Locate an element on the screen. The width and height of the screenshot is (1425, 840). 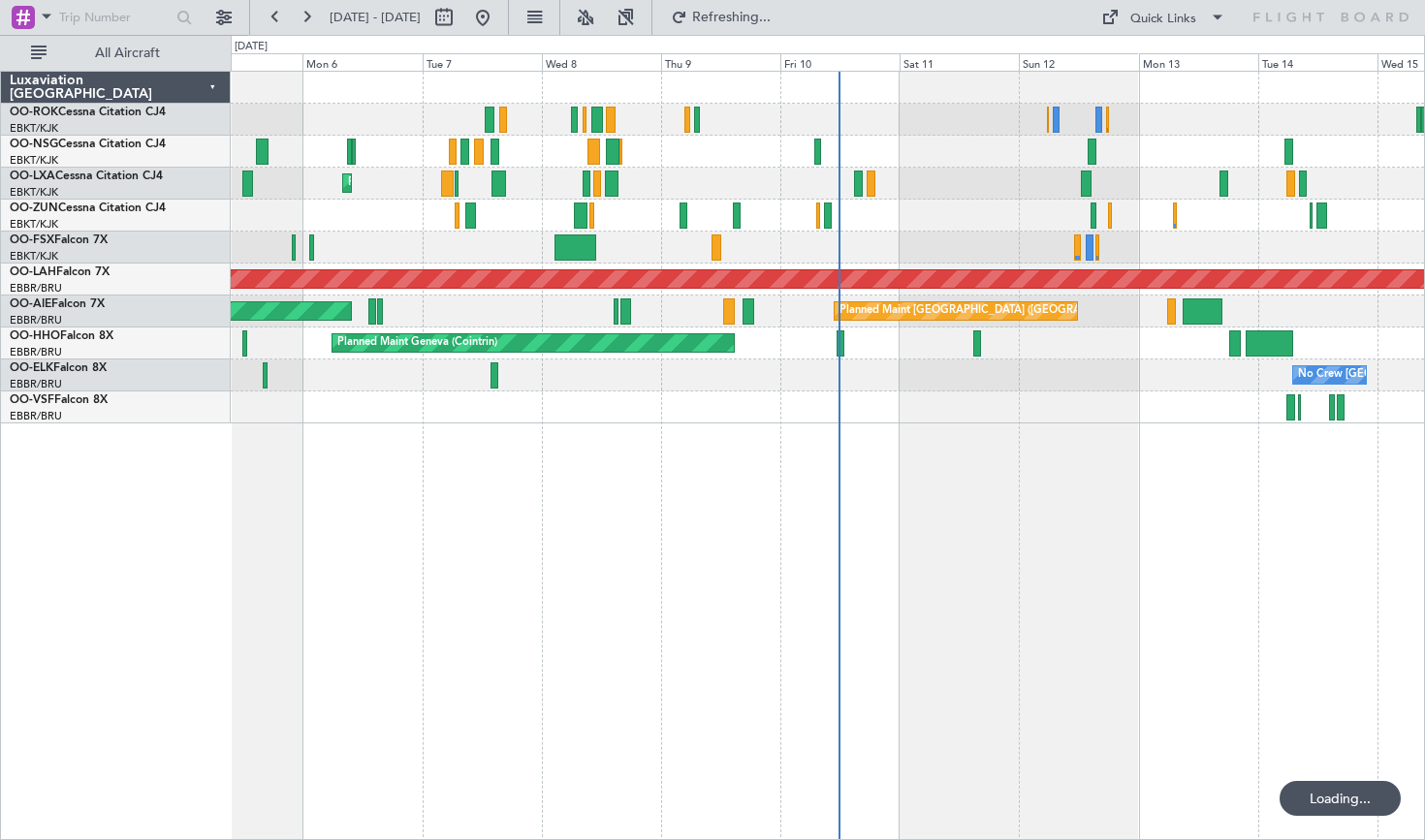
span: OO-LXA is located at coordinates (32, 176).